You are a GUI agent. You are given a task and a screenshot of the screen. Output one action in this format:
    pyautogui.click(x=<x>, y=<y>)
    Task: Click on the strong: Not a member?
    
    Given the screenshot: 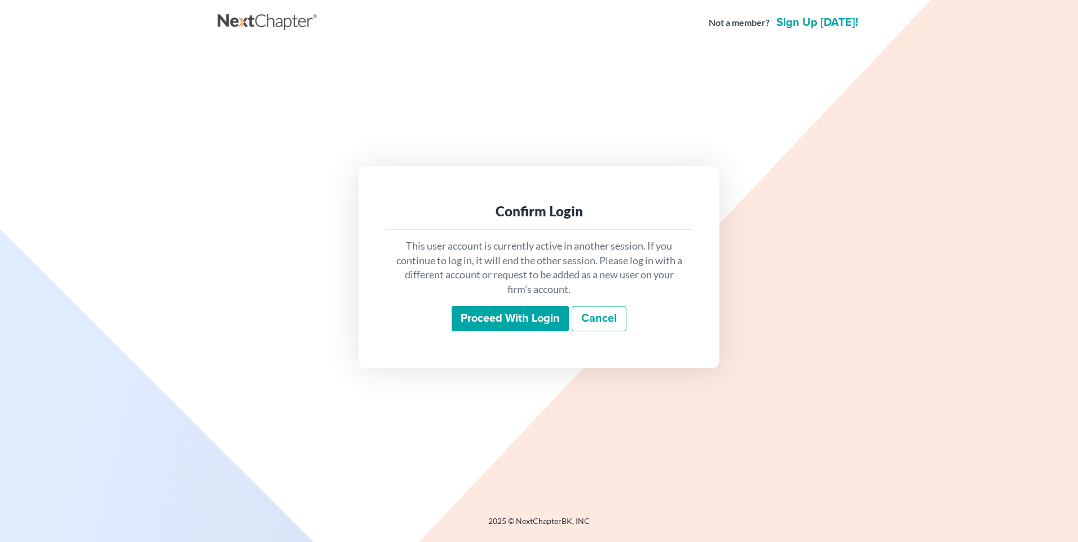 What is the action you would take?
    pyautogui.click(x=739, y=23)
    